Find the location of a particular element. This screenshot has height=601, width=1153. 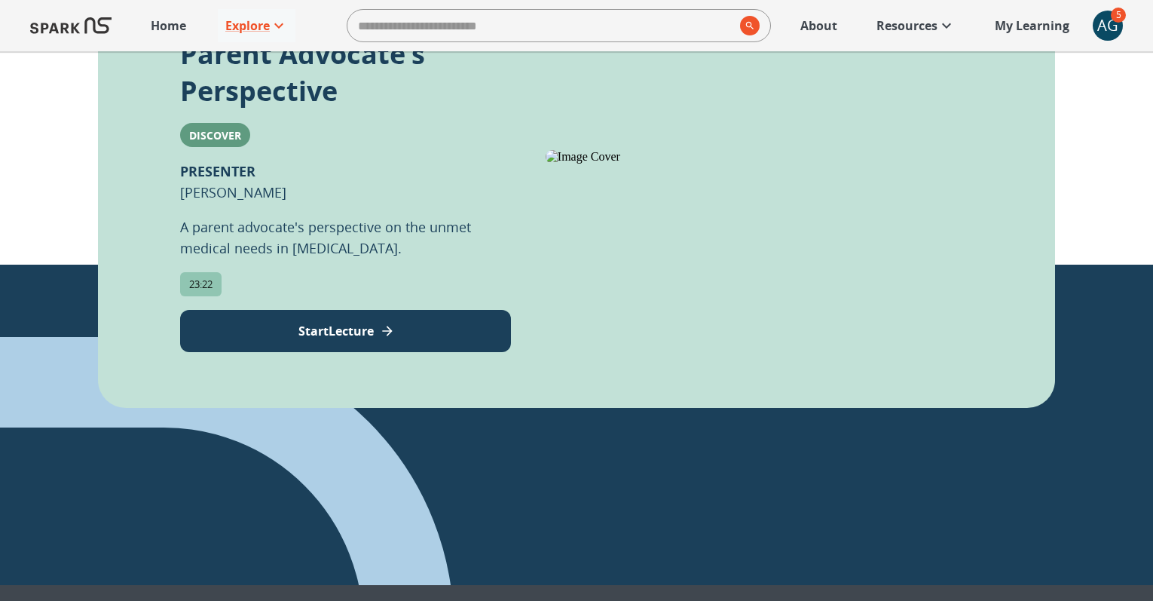

p: Resources is located at coordinates (907, 26).